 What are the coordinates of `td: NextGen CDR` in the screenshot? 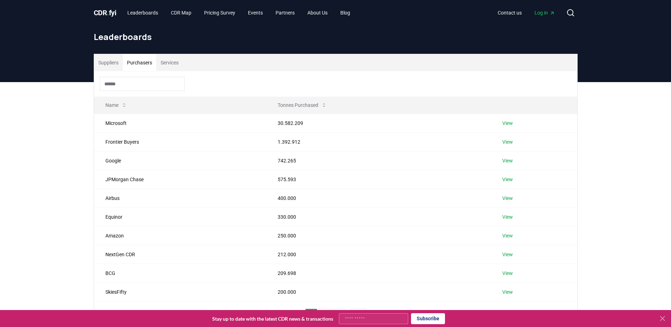 It's located at (180, 254).